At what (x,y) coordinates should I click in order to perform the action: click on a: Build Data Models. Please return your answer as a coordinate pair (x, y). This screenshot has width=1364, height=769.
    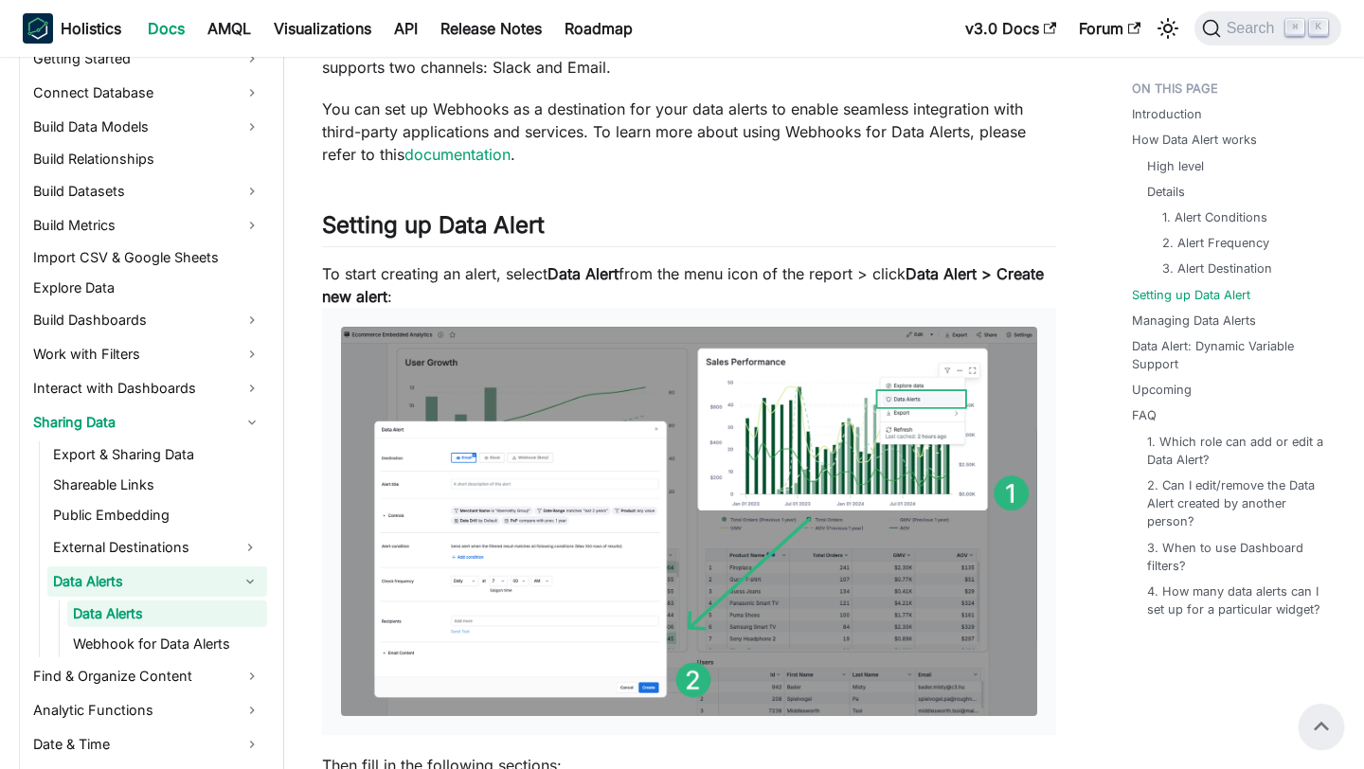
    Looking at the image, I should click on (147, 127).